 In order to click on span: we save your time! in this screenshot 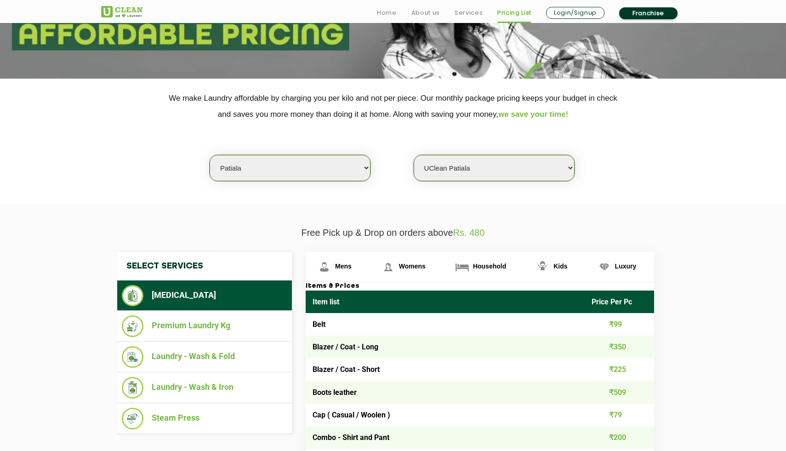, I will do `click(533, 114)`.